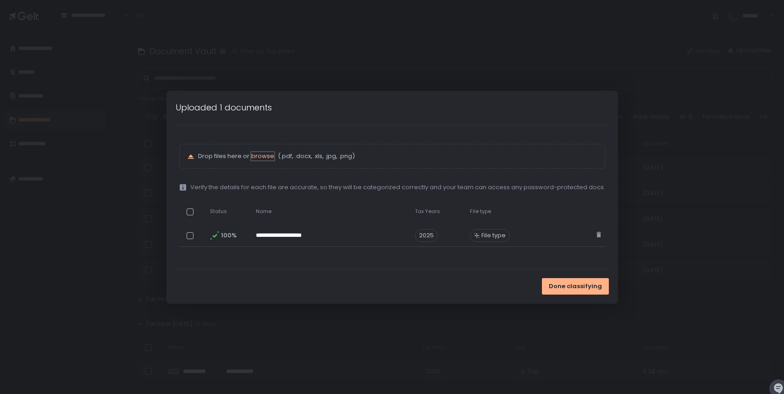  I want to click on button: browse, so click(263, 156).